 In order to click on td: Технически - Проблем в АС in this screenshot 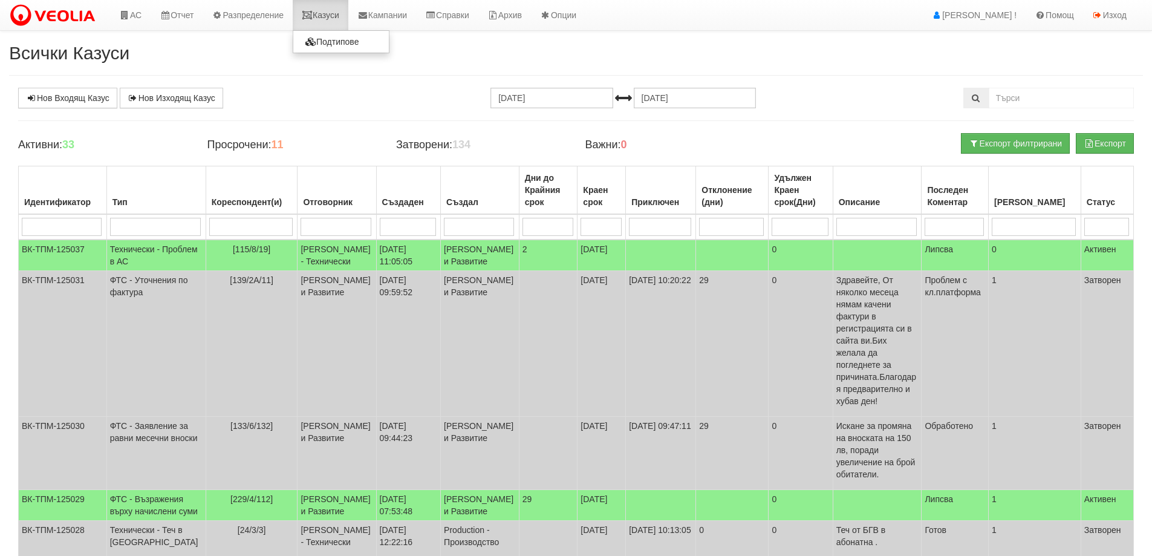, I will do `click(156, 255)`.